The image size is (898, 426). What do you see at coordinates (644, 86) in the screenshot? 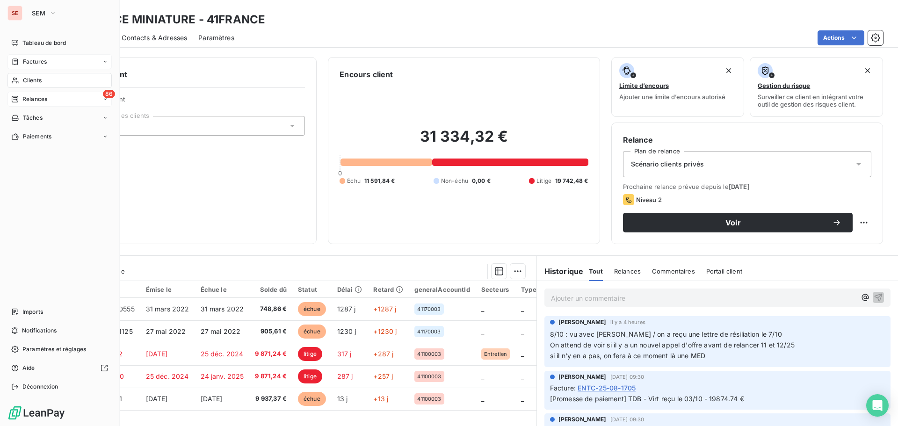
I see `span: Limite d’encours` at bounding box center [644, 86].